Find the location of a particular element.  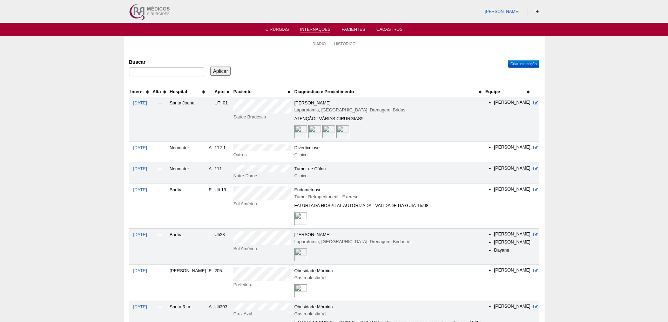

div: Outros is located at coordinates (262, 155).